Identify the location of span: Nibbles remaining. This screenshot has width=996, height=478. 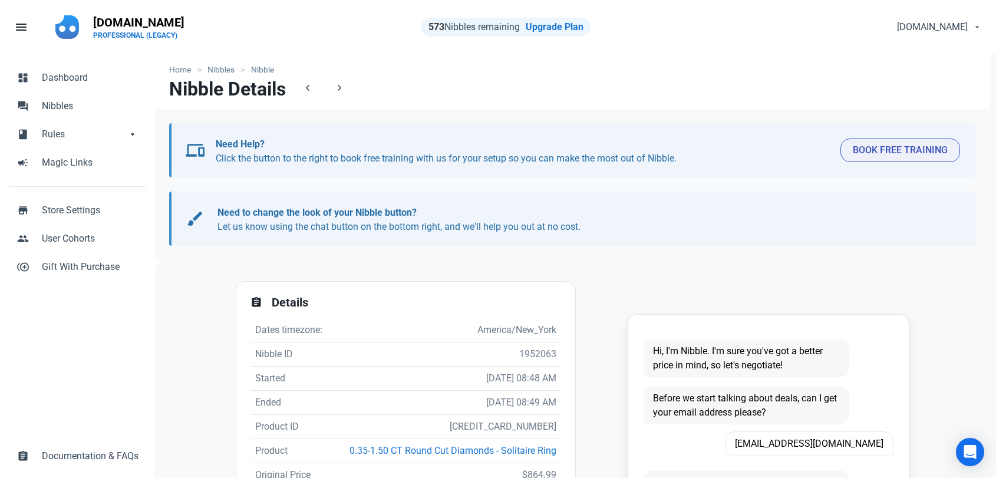
(474, 27).